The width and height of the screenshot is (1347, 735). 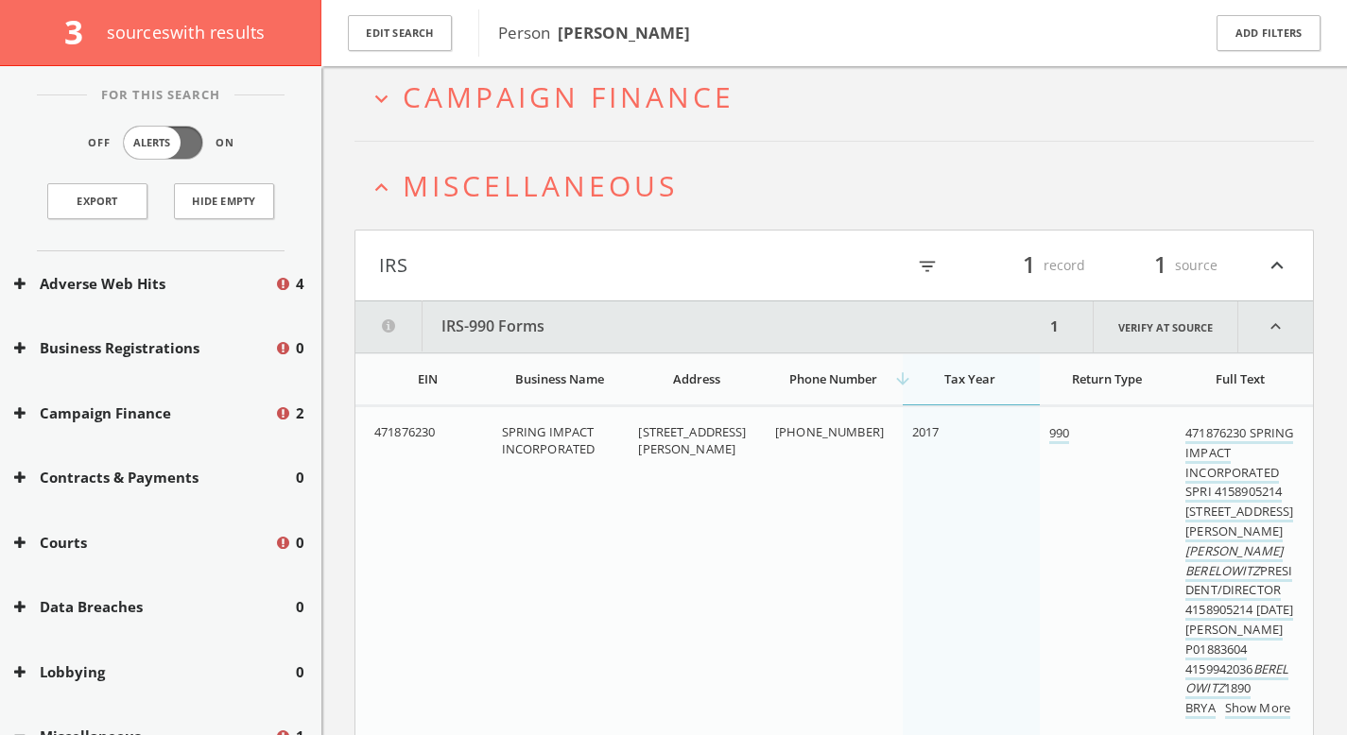 I want to click on button: IRS, so click(x=607, y=266).